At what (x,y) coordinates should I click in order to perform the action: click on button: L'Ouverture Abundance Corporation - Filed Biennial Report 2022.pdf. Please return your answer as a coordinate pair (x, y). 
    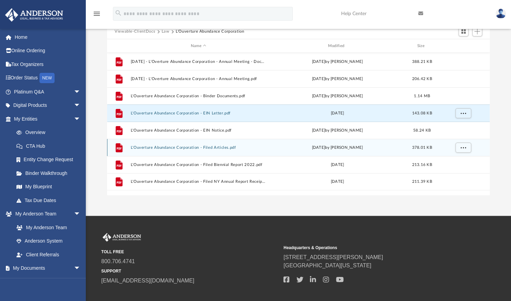
    Looking at the image, I should click on (199, 165).